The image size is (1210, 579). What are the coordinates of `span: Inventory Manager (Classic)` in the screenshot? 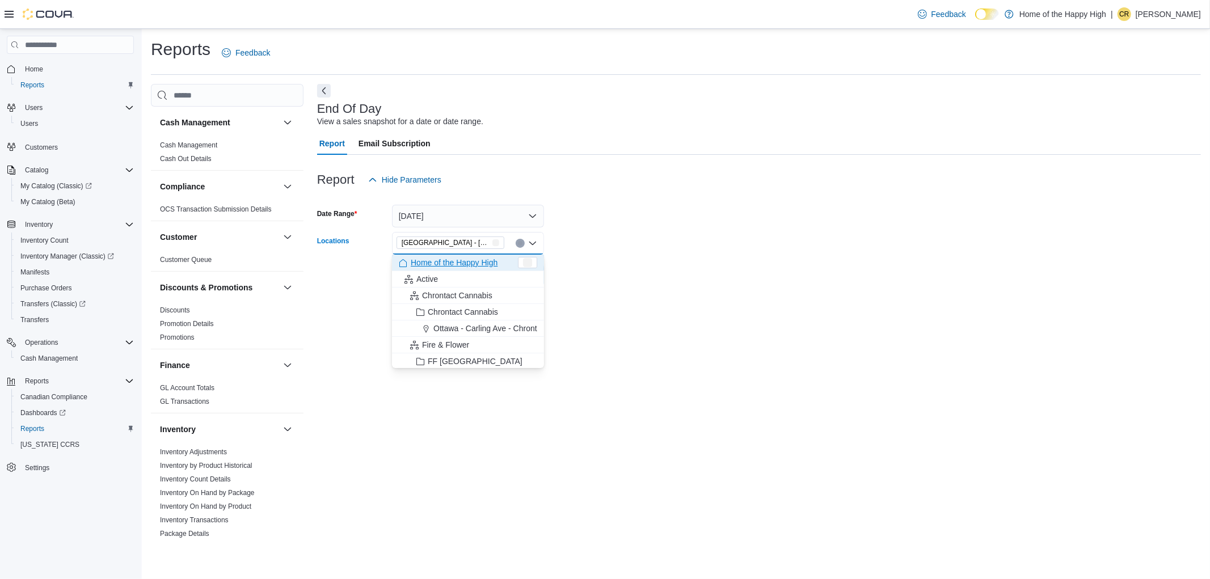 It's located at (67, 256).